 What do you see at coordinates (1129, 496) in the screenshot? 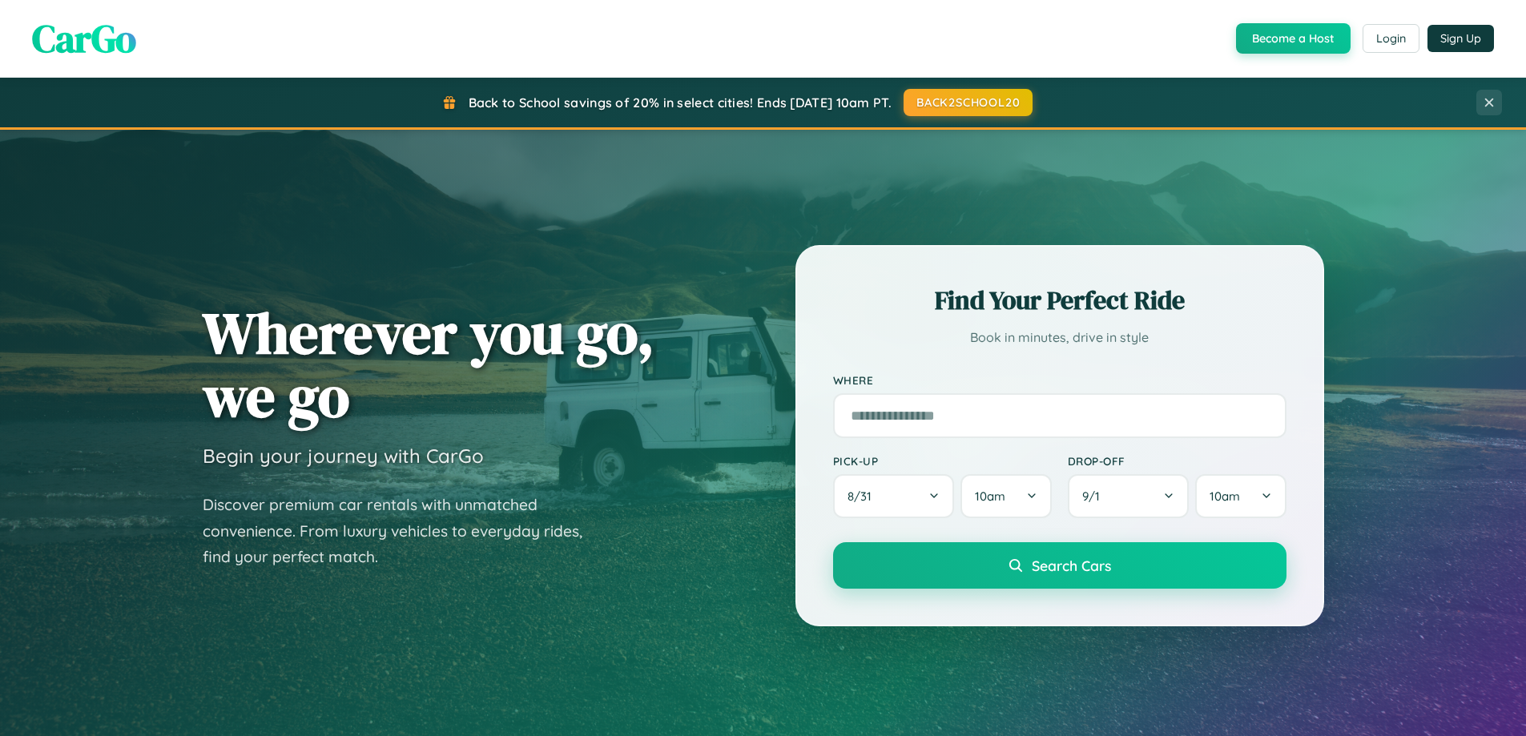
I see `button: 9/1` at bounding box center [1129, 496].